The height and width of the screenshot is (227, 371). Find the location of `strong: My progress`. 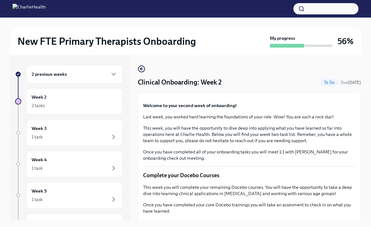

strong: My progress is located at coordinates (283, 38).